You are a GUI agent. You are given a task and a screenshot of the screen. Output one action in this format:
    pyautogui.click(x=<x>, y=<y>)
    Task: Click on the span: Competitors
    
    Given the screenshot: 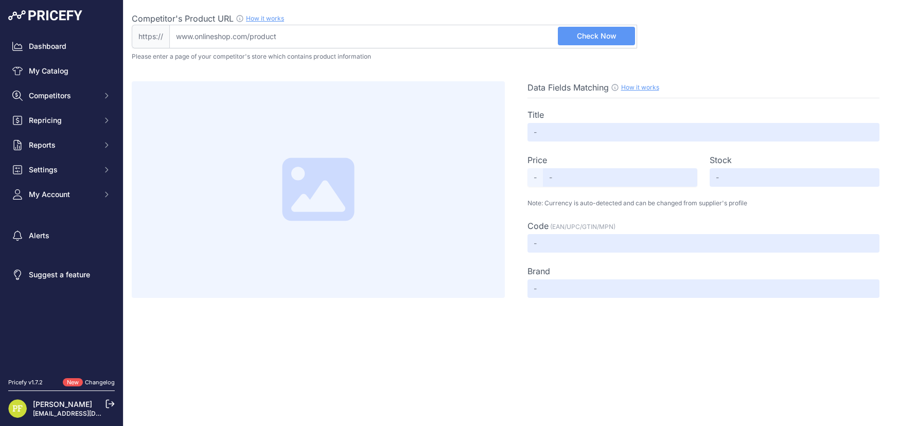 What is the action you would take?
    pyautogui.click(x=62, y=96)
    